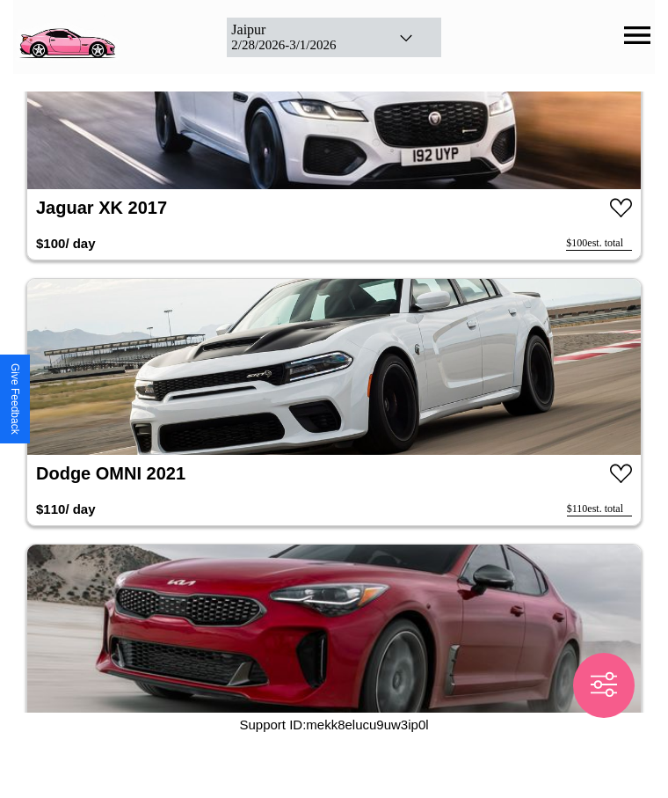  I want to click on div: 2 / 28 / 2026 - 3 / 1 / 2026, so click(302, 45).